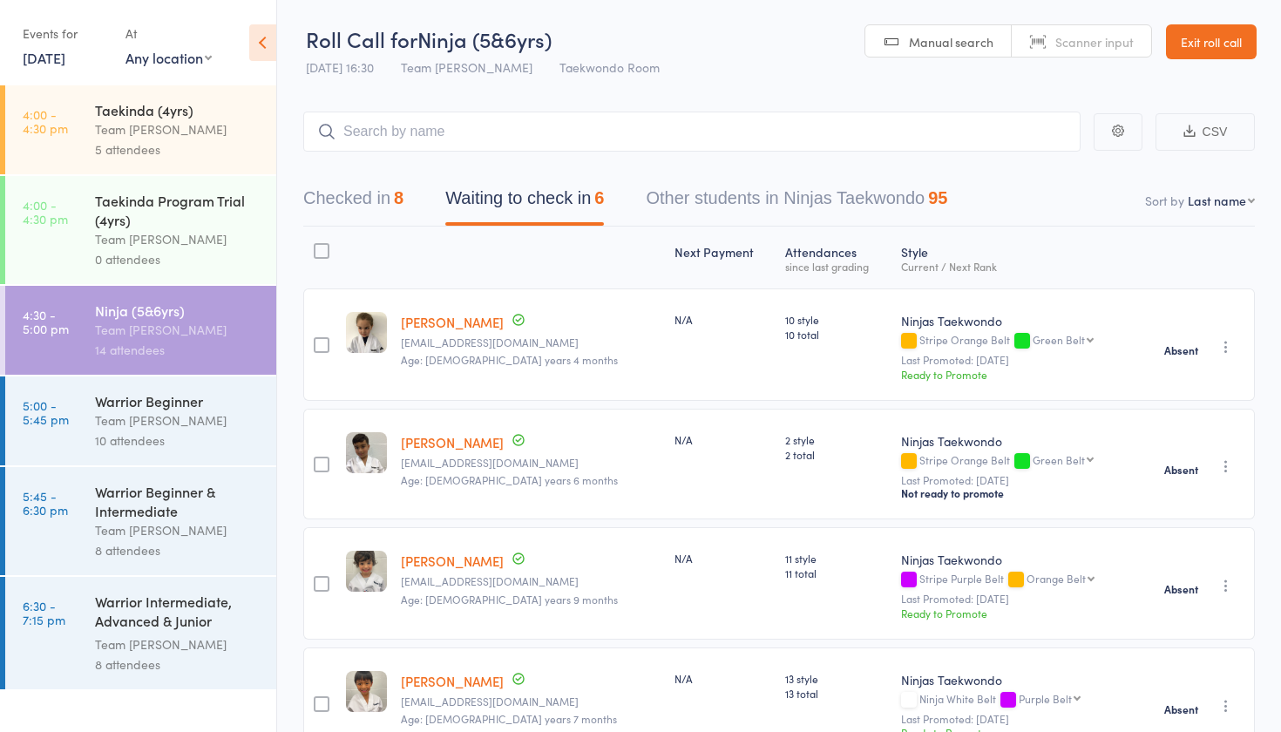  What do you see at coordinates (1017, 700) in the screenshot?
I see `div: Ninja White Belt` at bounding box center [1017, 700].